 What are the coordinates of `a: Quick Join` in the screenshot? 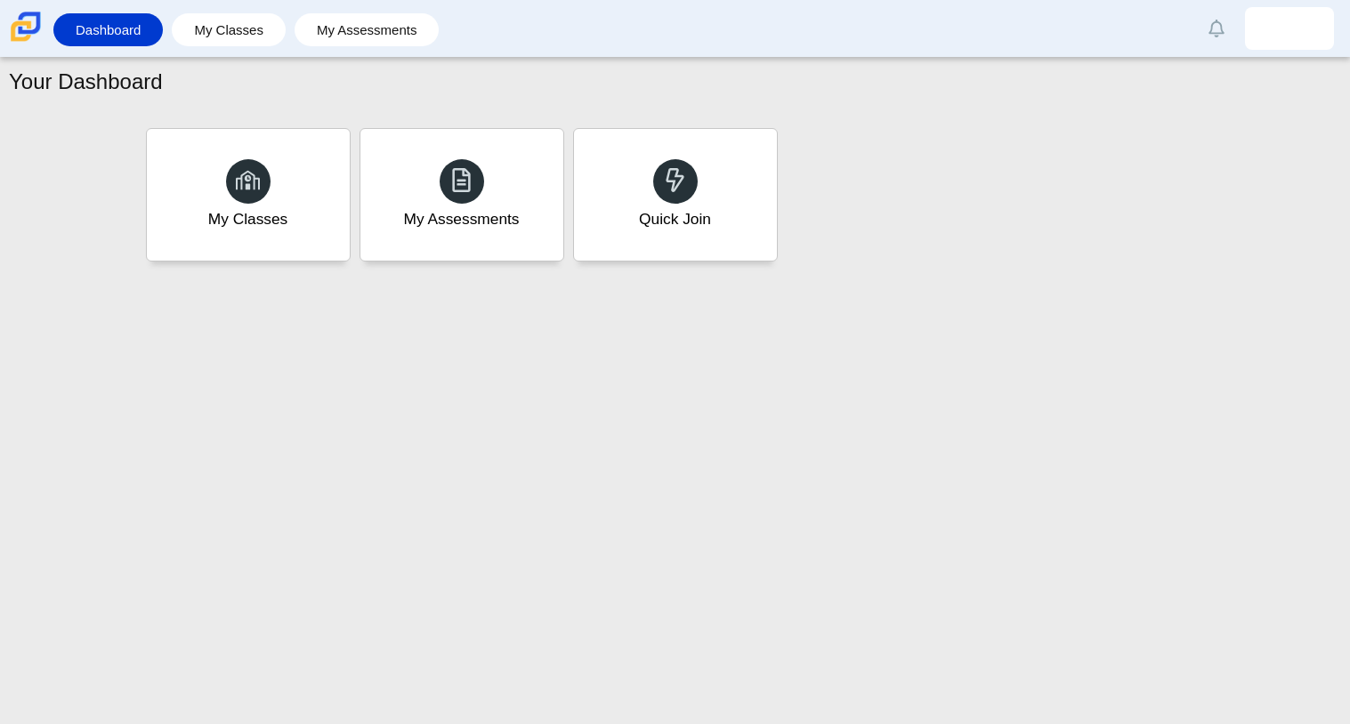 It's located at (675, 195).